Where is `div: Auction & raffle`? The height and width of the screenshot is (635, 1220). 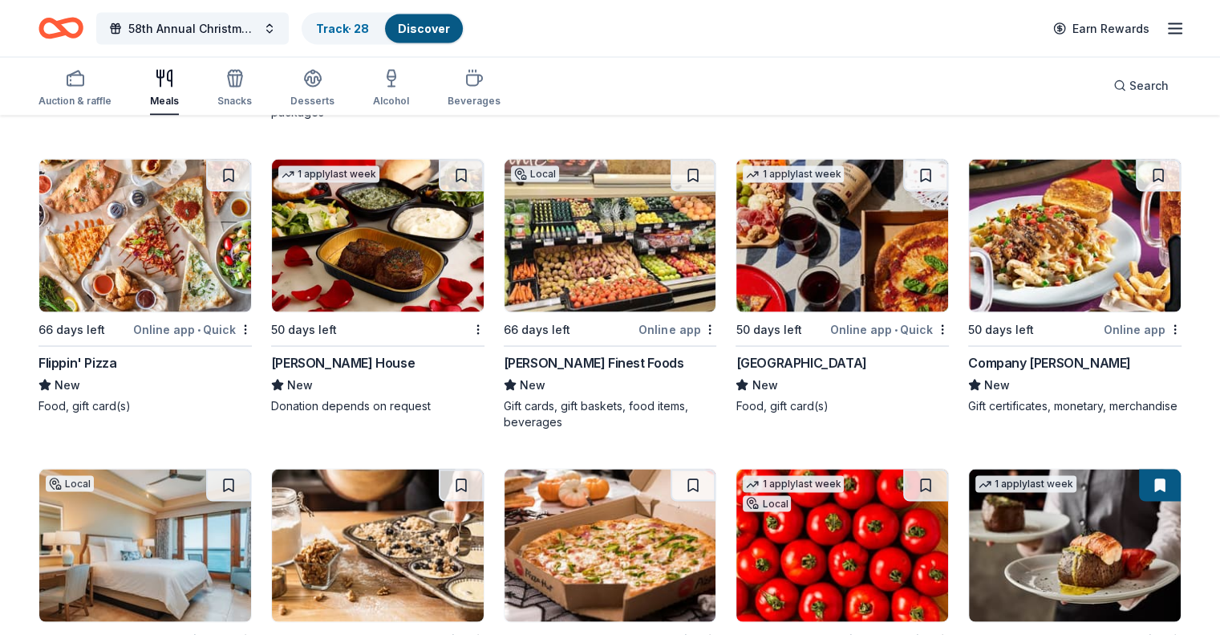 div: Auction & raffle is located at coordinates (75, 101).